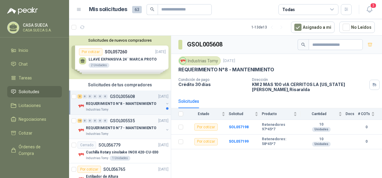  What do you see at coordinates (35, 50) in the screenshot?
I see `a: Inicio` at bounding box center [35, 50].